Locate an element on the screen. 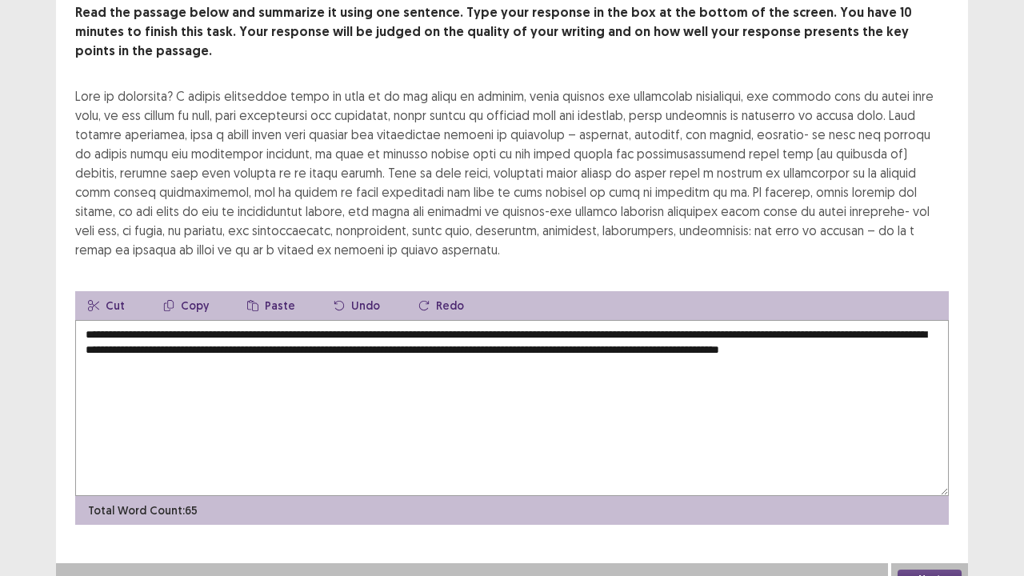 This screenshot has height=576, width=1024. button: Redo is located at coordinates (441, 305).